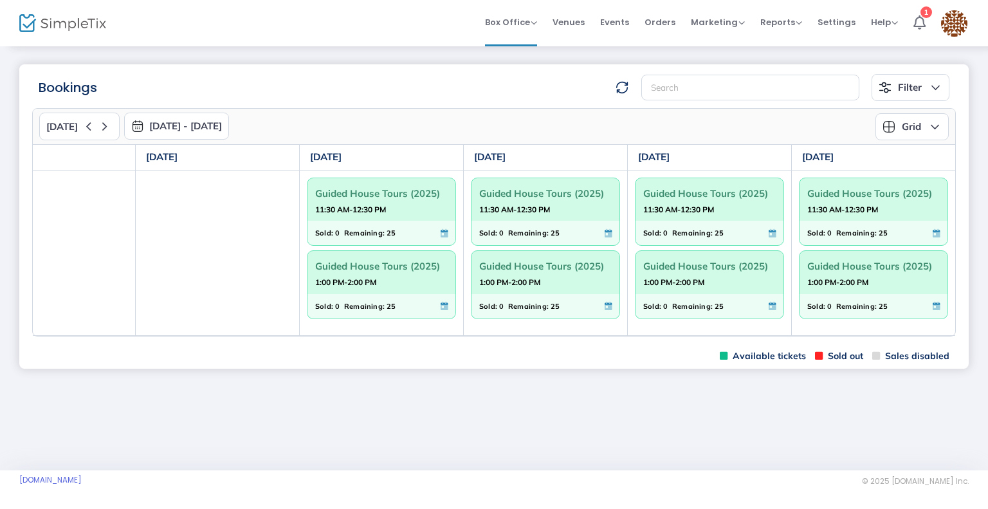  I want to click on button: Grid, so click(912, 127).